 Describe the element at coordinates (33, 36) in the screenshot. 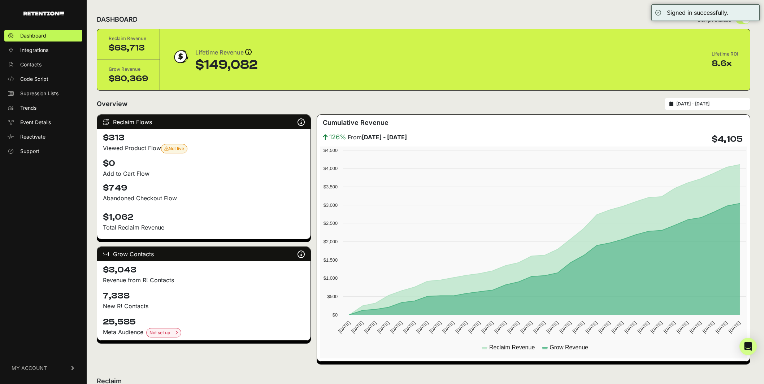

I see `span: Dashboard` at that location.